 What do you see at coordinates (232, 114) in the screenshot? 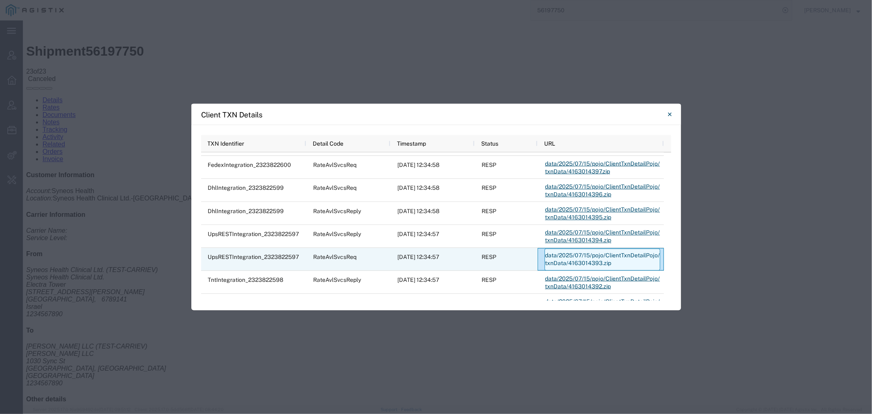
I see `h4: Client TXN Details` at bounding box center [232, 114].